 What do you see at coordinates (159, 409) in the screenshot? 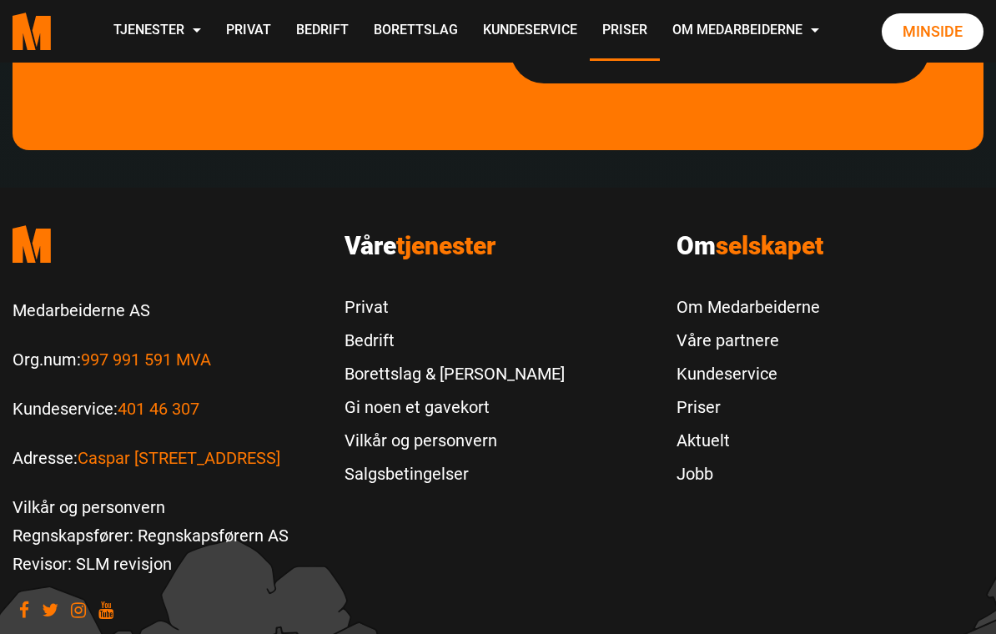
I see `a: Call us to 401 46 307` at bounding box center [159, 409].